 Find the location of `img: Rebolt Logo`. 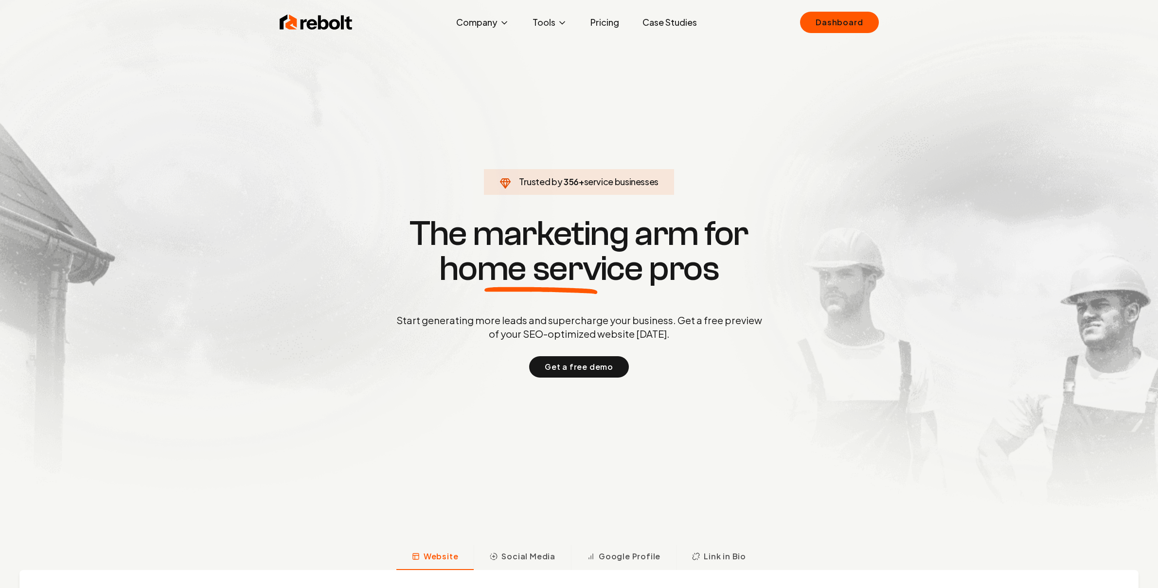

img: Rebolt Logo is located at coordinates (316, 22).